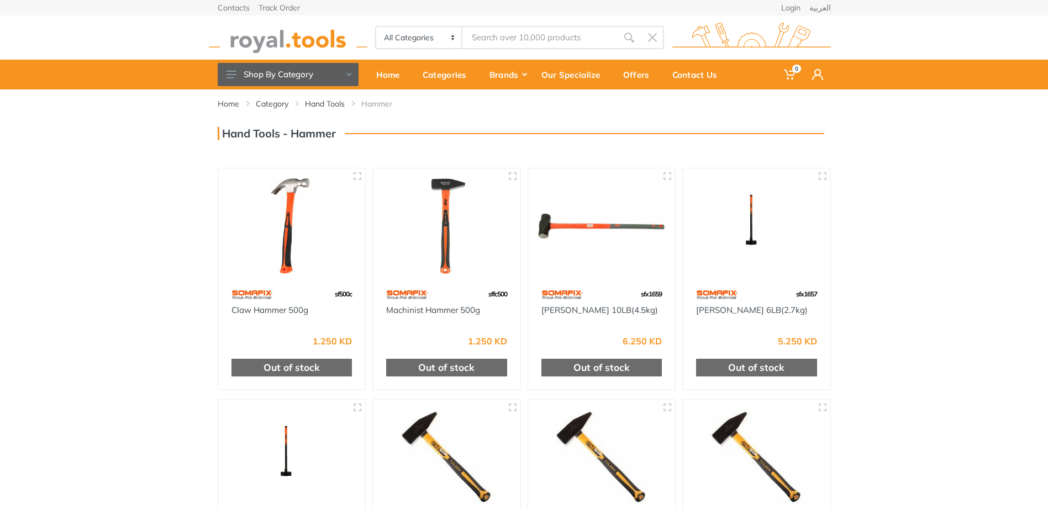  I want to click on a: Category, so click(272, 104).